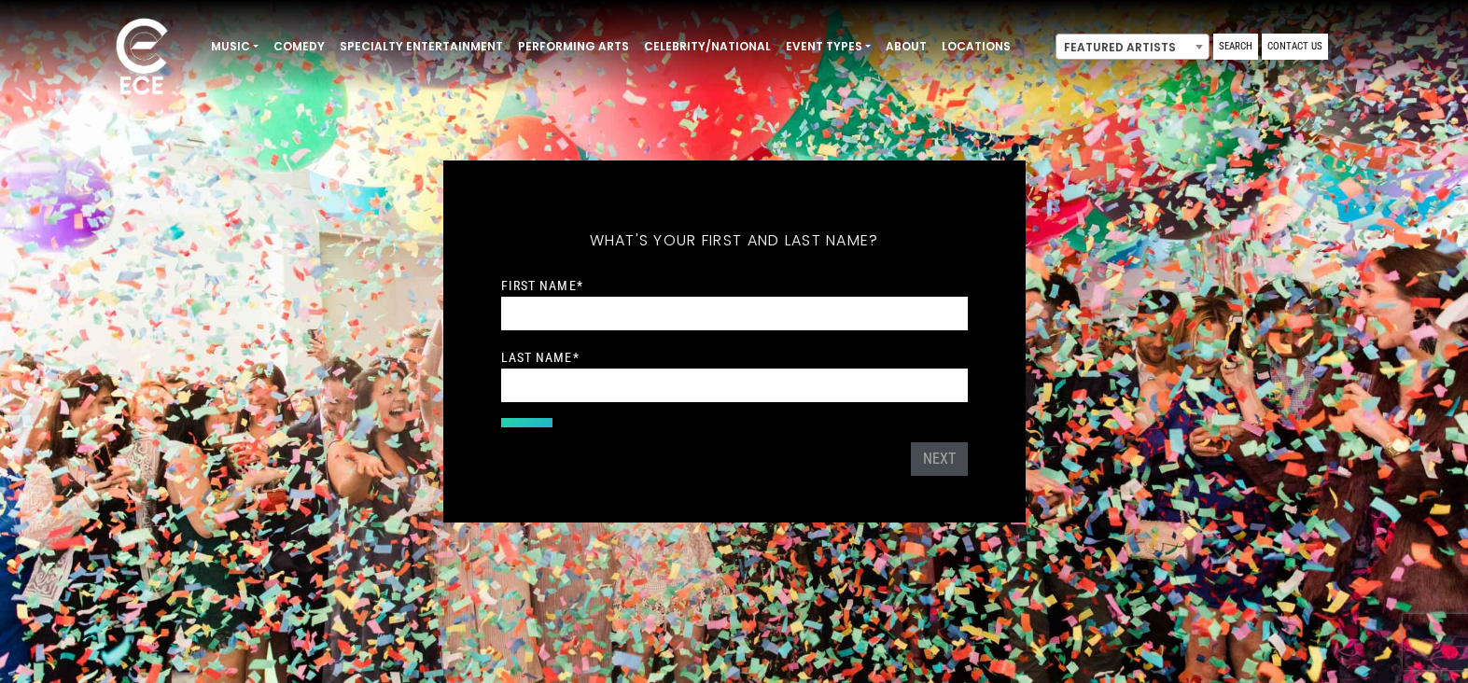 The image size is (1468, 683). What do you see at coordinates (542, 286) in the screenshot?
I see `label: First Name` at bounding box center [542, 286].